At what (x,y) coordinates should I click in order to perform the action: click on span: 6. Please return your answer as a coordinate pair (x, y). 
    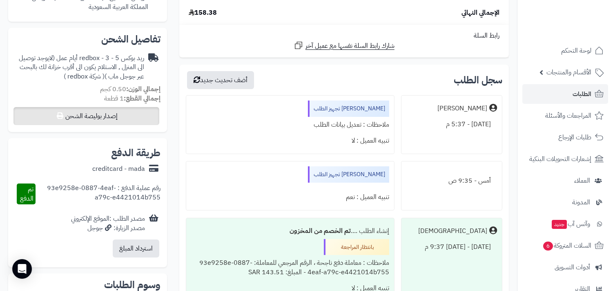
    Looking at the image, I should click on (548, 246).